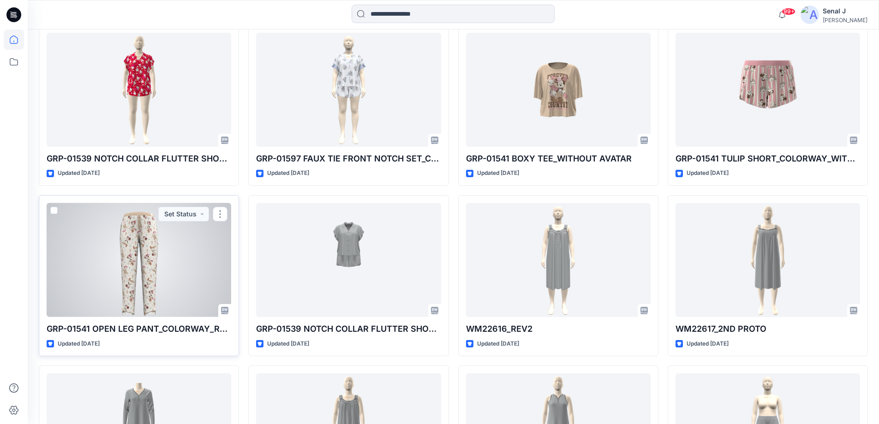 This screenshot has height=424, width=879. Describe the element at coordinates (348, 89) in the screenshot. I see `a: GRP-01597 FAUX TIE FRONT NOTCH SET_COLORWAY_REV4` at that location.